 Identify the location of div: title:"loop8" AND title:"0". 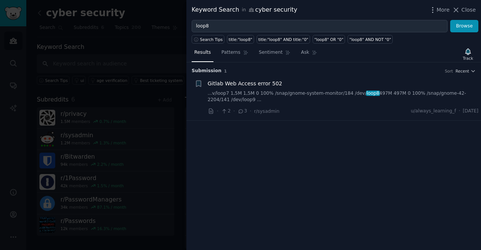
(283, 39).